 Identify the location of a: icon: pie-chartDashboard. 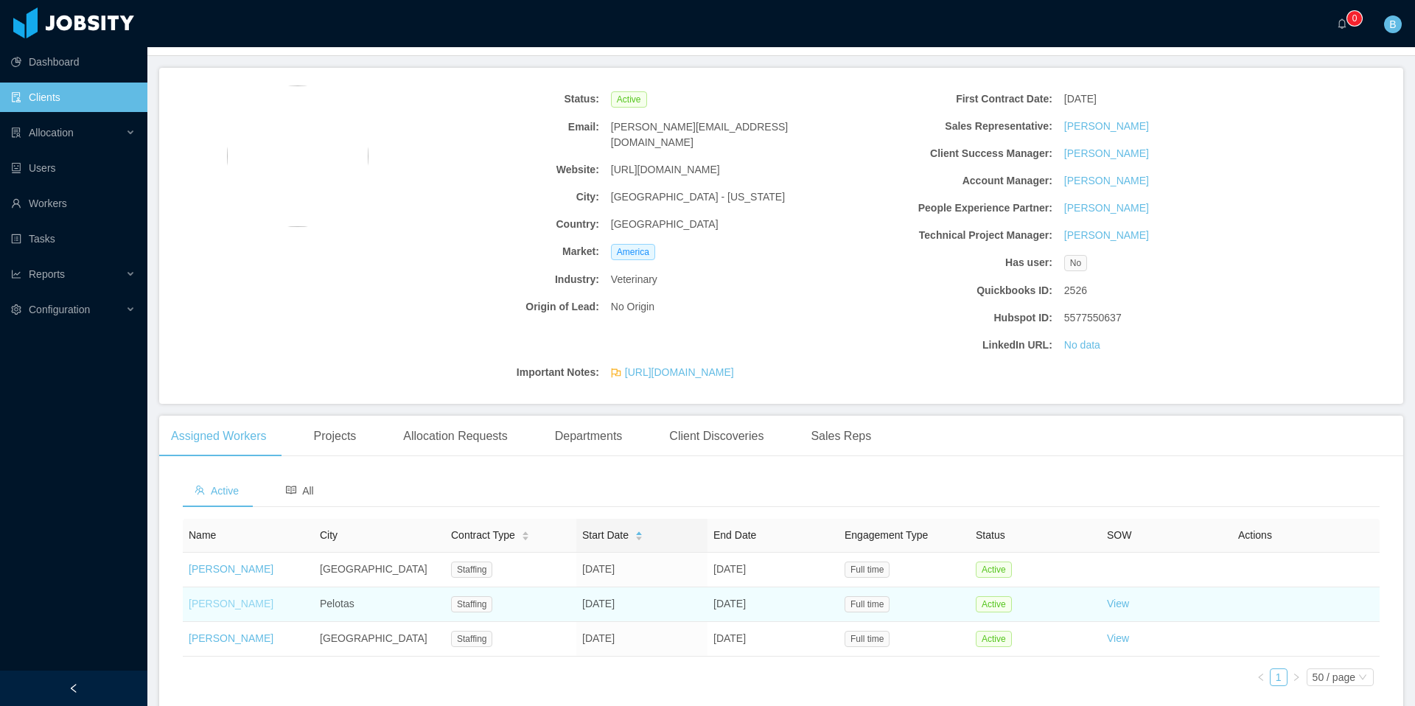
(73, 62).